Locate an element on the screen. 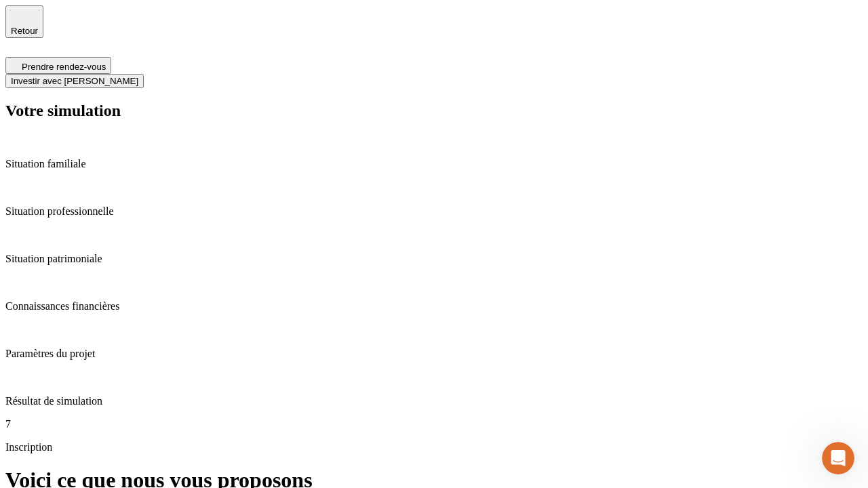 This screenshot has height=488, width=868. h2: Votre simulation is located at coordinates (434, 111).